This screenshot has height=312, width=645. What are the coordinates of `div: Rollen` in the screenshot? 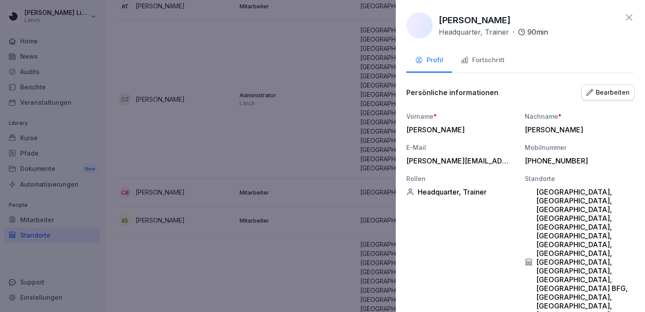 It's located at (461, 179).